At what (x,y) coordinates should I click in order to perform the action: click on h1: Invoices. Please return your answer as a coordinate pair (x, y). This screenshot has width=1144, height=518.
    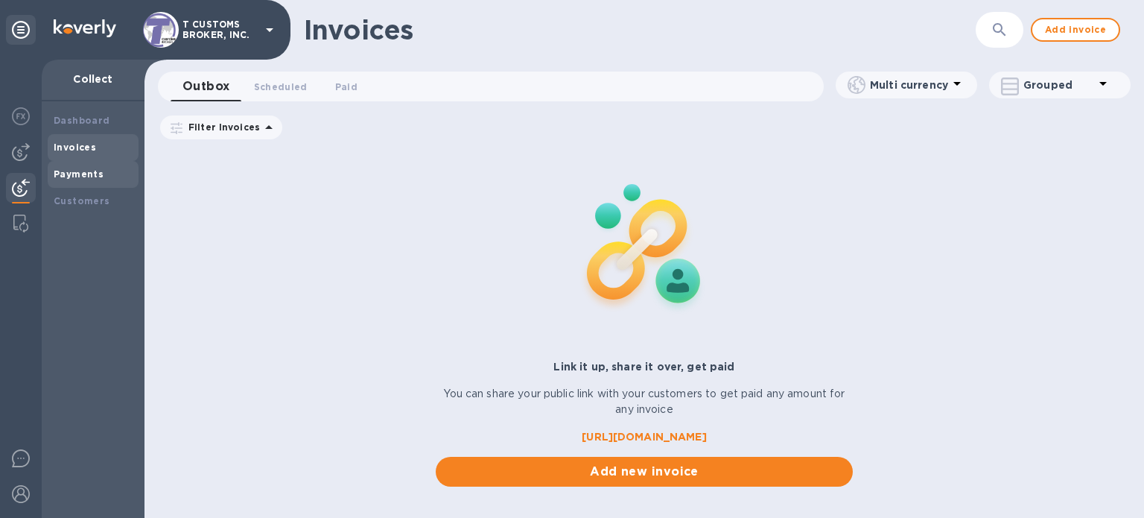
    Looking at the image, I should click on (358, 30).